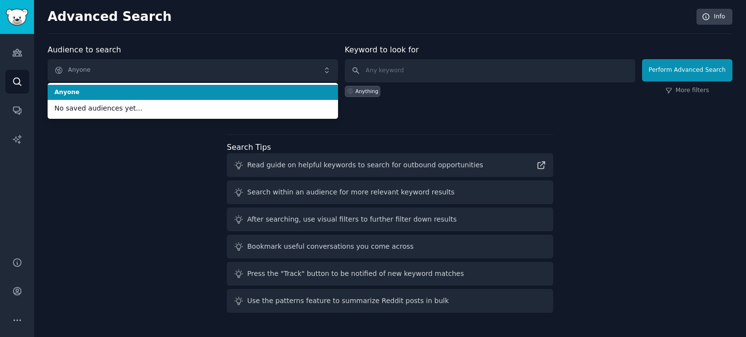 Image resolution: width=746 pixels, height=337 pixels. I want to click on div: Read guide on helpful keywords to search for outbound opportunities, so click(365, 165).